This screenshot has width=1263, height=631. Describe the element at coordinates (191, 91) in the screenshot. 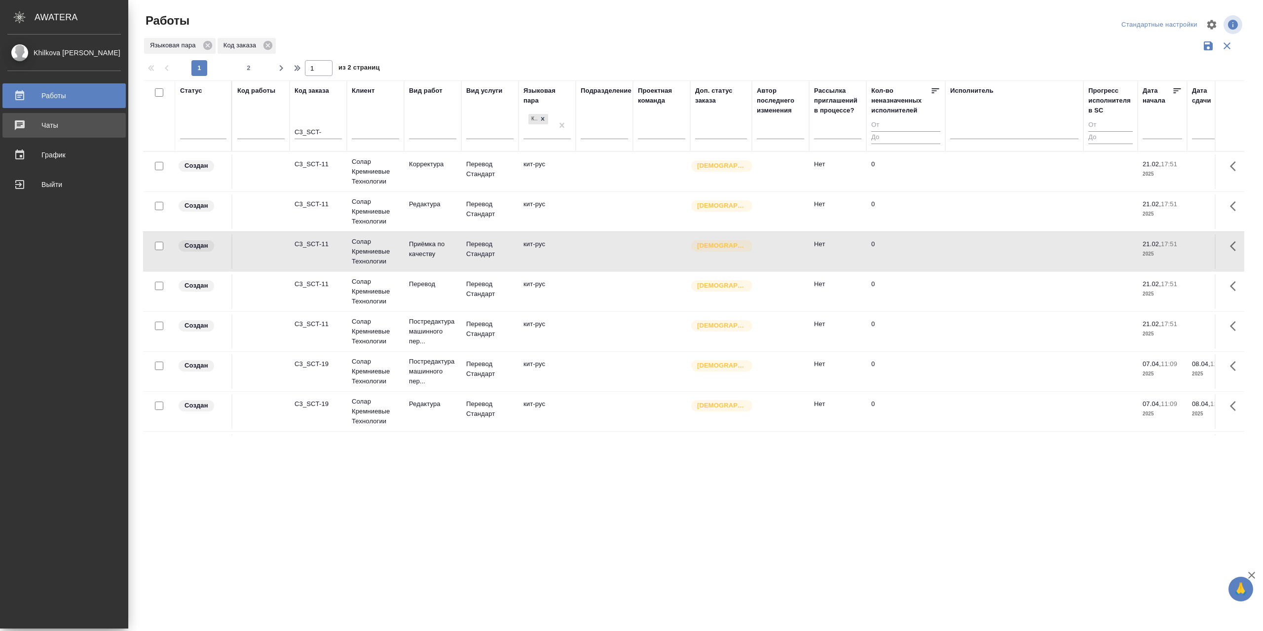

I see `div: Статус` at that location.